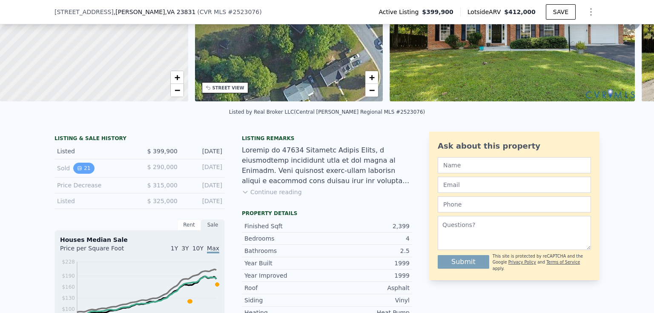  I want to click on div: Vinyl, so click(368, 300).